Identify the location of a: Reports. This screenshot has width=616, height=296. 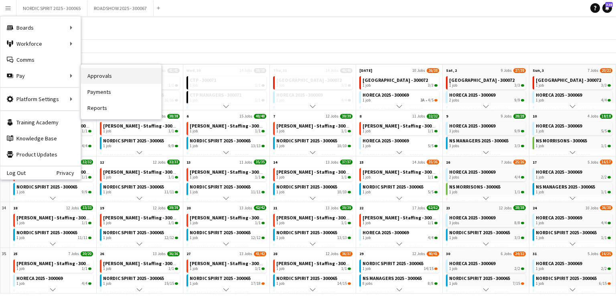
(121, 108).